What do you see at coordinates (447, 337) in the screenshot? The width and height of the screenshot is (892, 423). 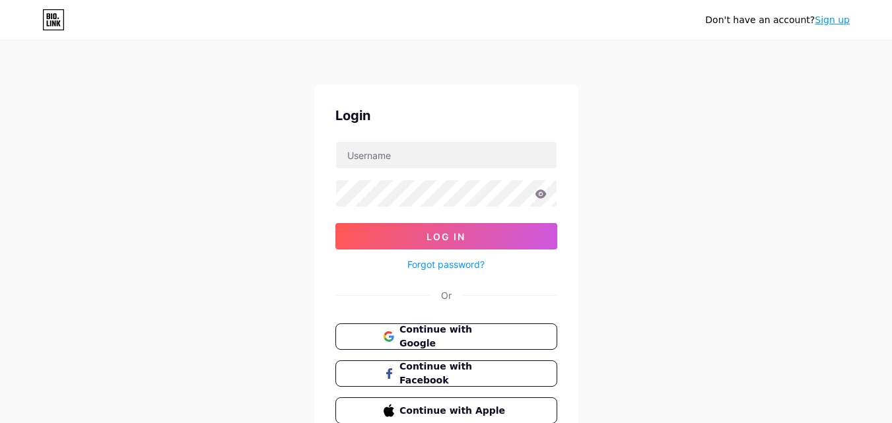 I see `button: Continue with Google` at bounding box center [447, 337].